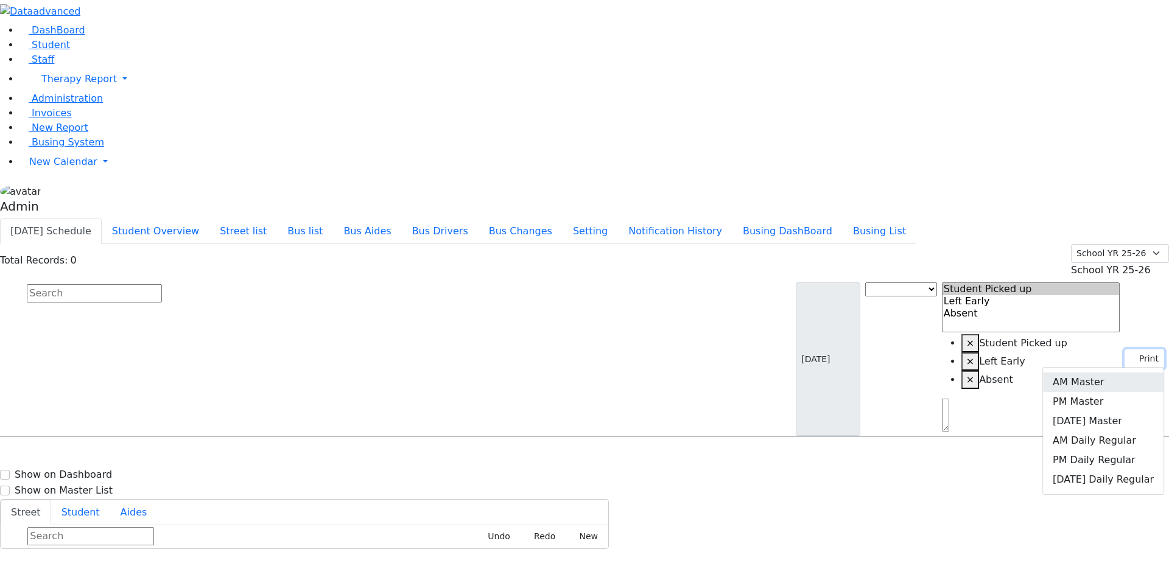  What do you see at coordinates (60, 127) in the screenshot?
I see `span: New Report` at bounding box center [60, 127].